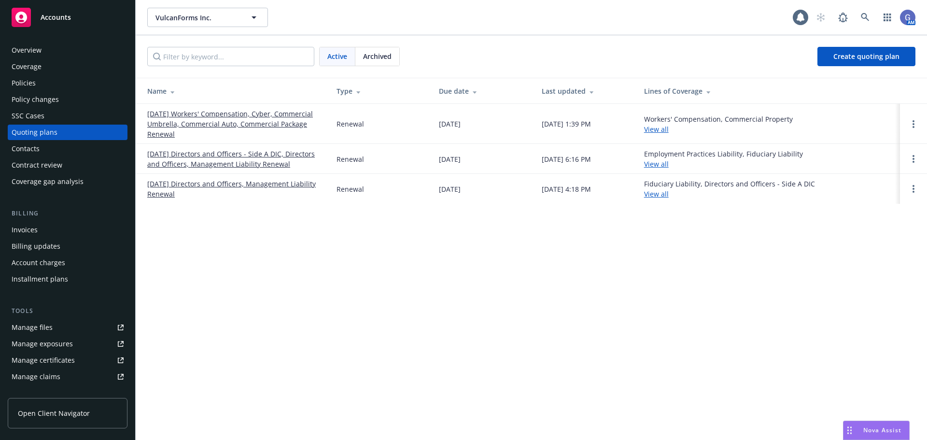 The image size is (927, 440). Describe the element at coordinates (723, 159) in the screenshot. I see `div: Employment Practices Liability, Fiduciary Liability` at that location.